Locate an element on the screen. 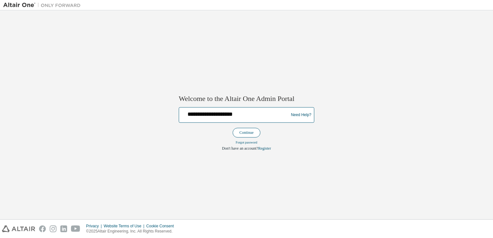 This screenshot has height=238, width=493. div: Website Terms of Use is located at coordinates (125, 226).